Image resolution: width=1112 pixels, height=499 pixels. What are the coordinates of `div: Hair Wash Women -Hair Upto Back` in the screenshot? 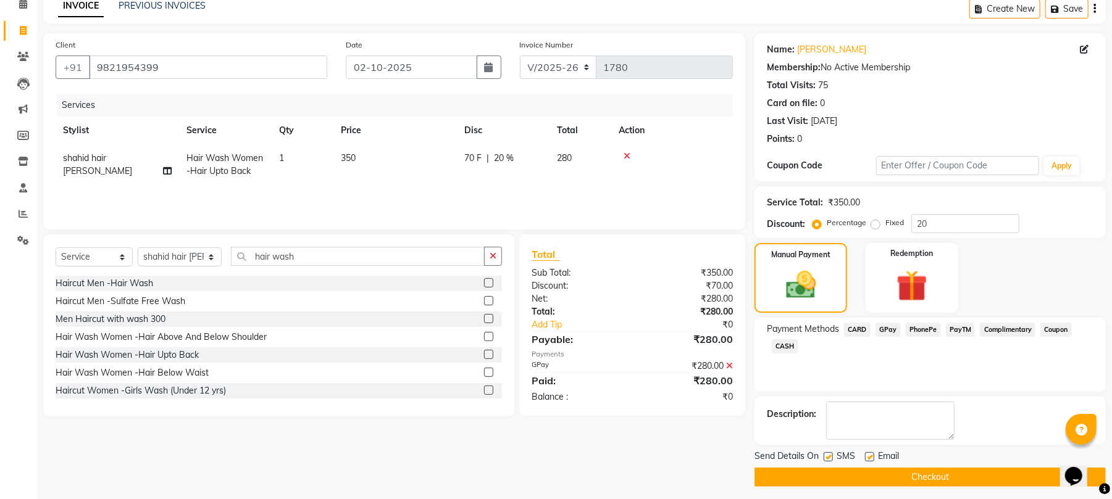 It's located at (127, 355).